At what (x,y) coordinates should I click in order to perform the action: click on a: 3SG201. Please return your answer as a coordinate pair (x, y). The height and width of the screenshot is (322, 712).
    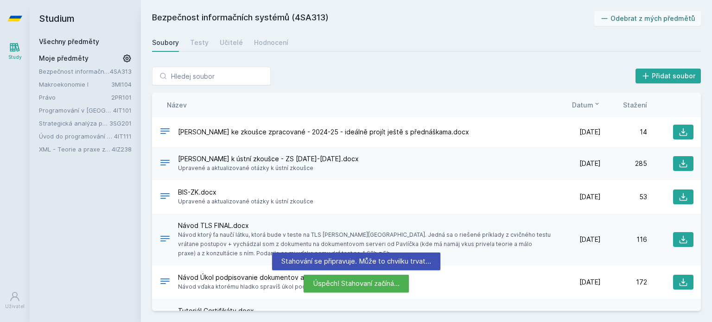
    Looking at the image, I should click on (120, 123).